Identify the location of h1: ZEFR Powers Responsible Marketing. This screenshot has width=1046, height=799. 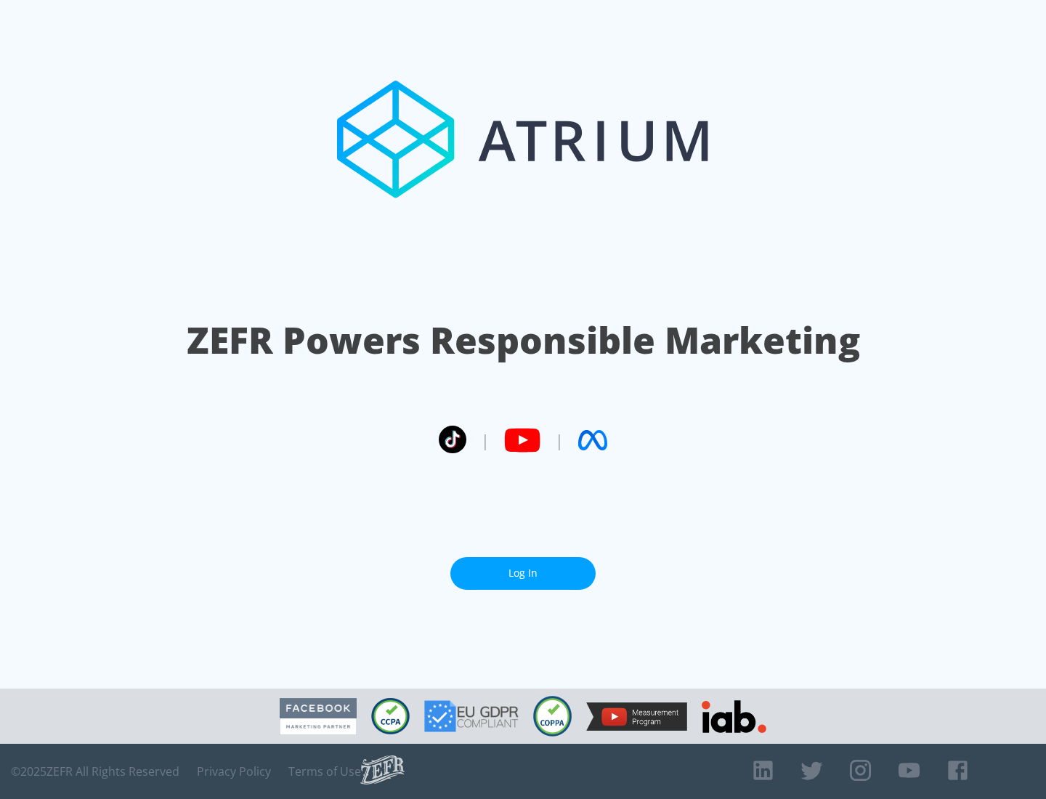
(523, 340).